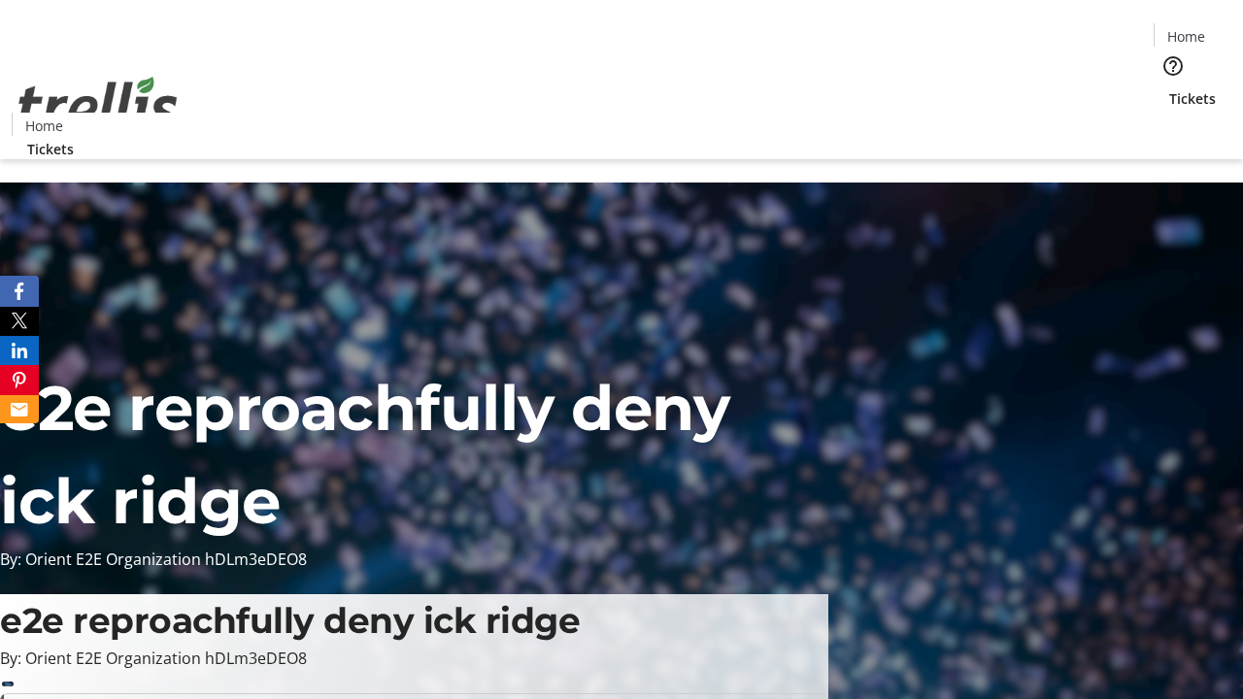 This screenshot has width=1243, height=699. What do you see at coordinates (98, 104) in the screenshot?
I see `img: Orient E2E Organization hDLm3eDEO8's Logo` at bounding box center [98, 104].